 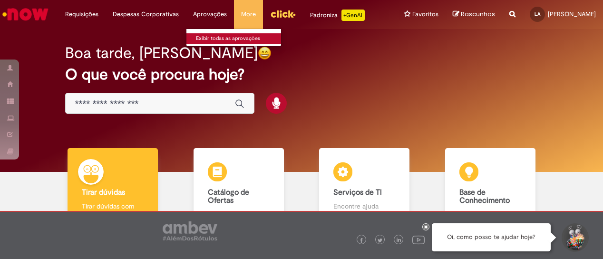 I want to click on span: Requisições, so click(x=82, y=14).